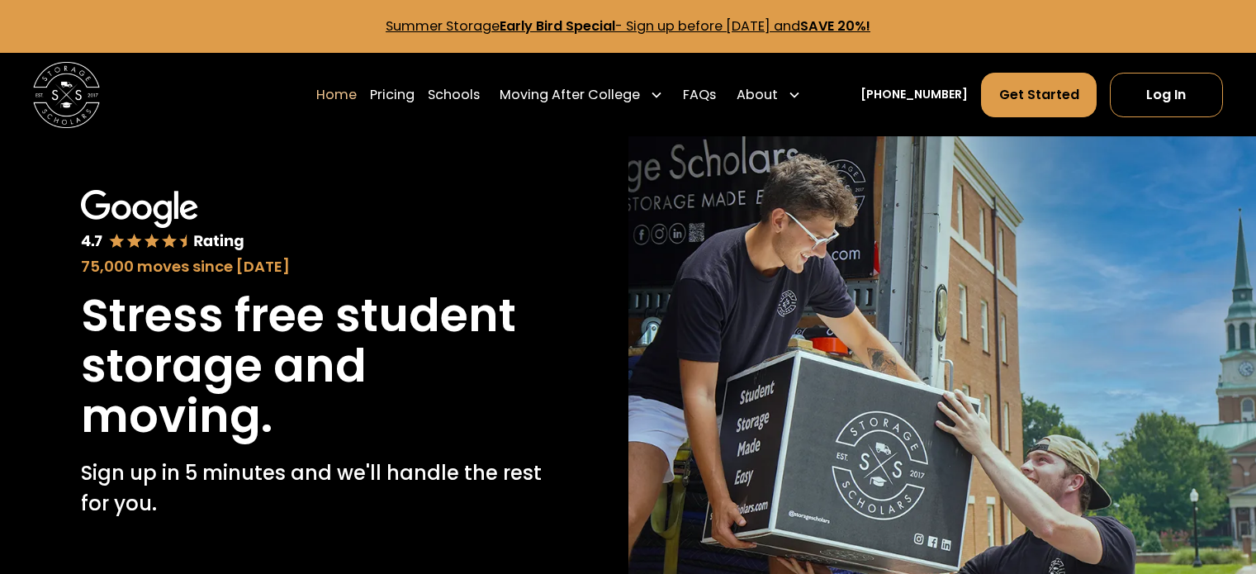 This screenshot has width=1256, height=574. I want to click on a: Pricing, so click(392, 95).